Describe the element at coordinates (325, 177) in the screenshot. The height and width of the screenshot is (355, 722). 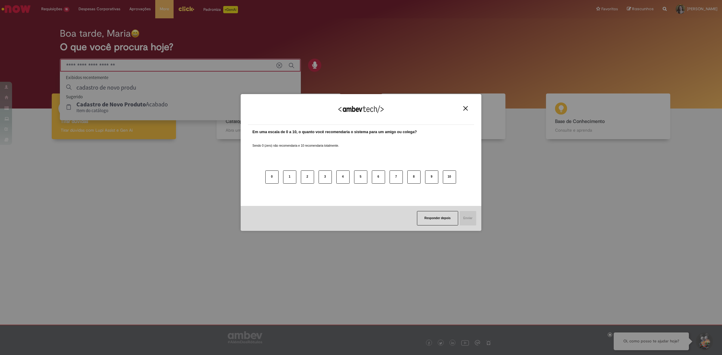
I see `button: 3` at that location.